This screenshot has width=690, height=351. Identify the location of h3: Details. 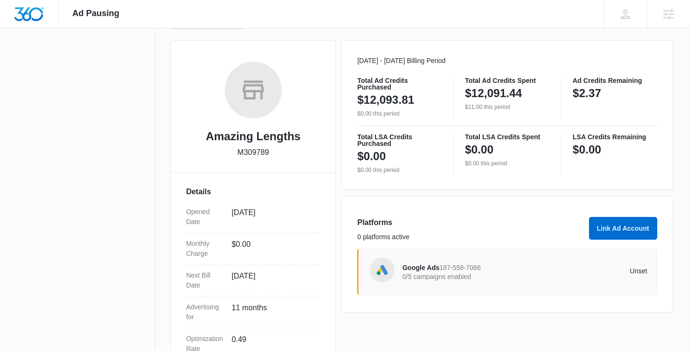
(253, 192).